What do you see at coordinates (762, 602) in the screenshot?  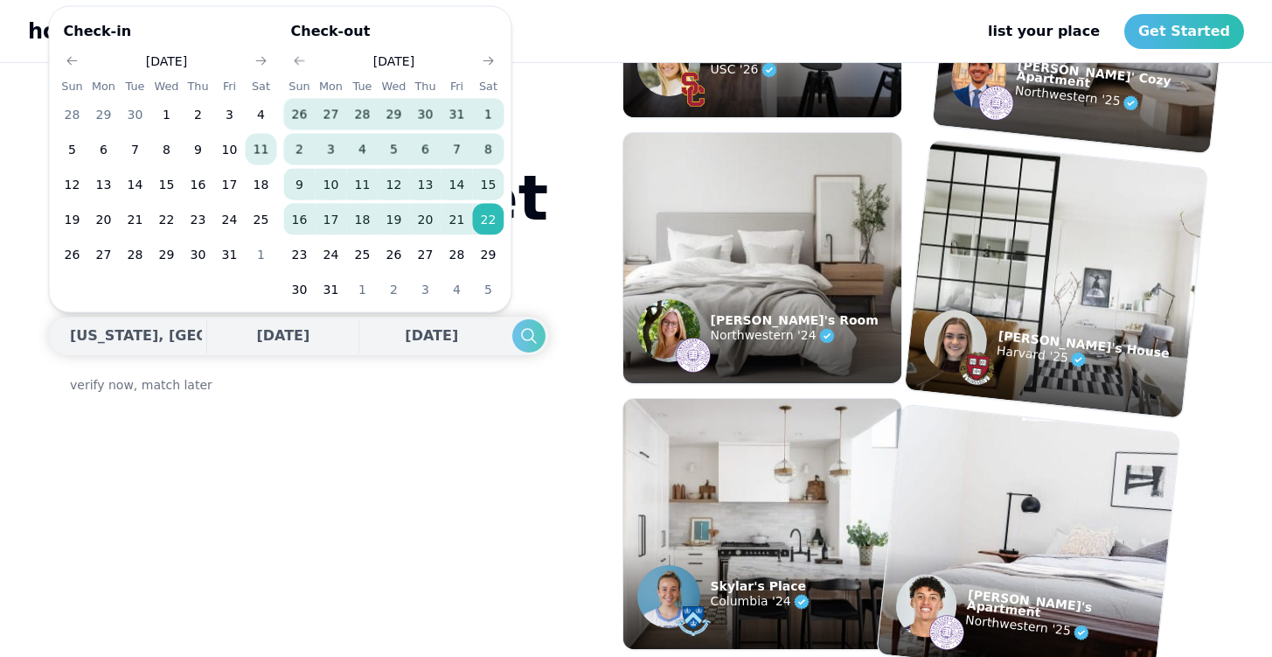 I see `p: Columbia '24` at bounding box center [762, 602].